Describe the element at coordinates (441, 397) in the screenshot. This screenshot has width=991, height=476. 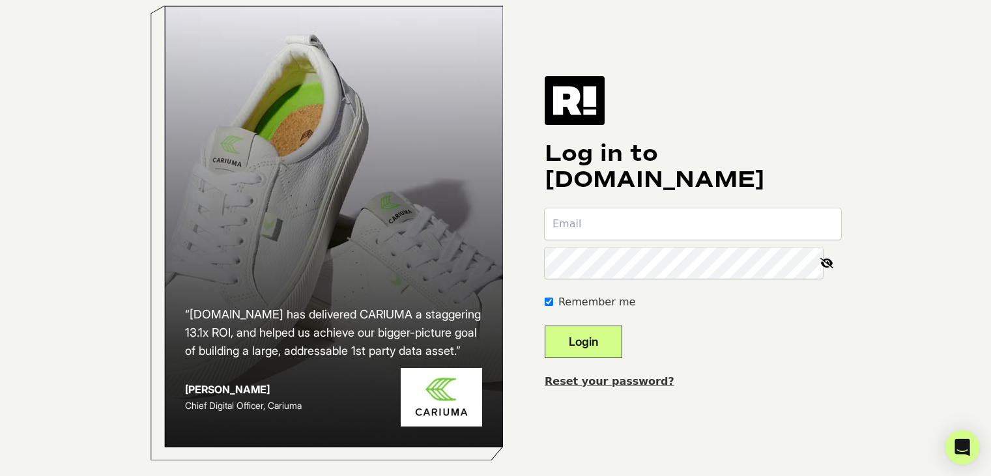
I see `img: Cariuma` at that location.